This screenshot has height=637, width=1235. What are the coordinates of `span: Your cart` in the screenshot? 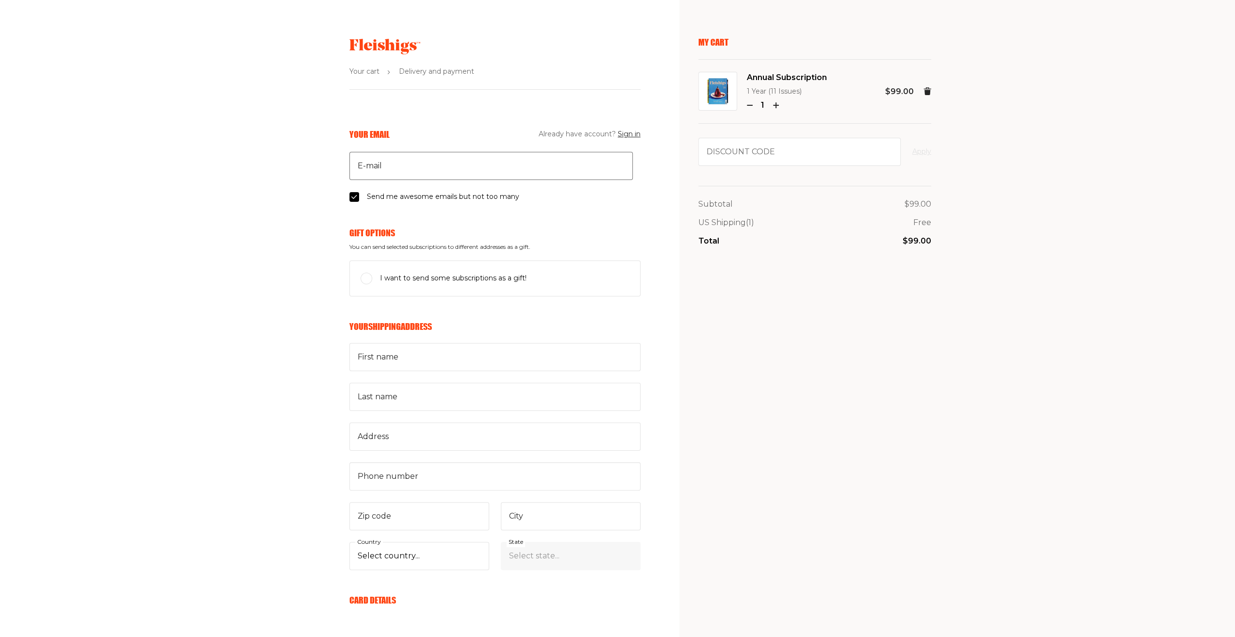 It's located at (365, 72).